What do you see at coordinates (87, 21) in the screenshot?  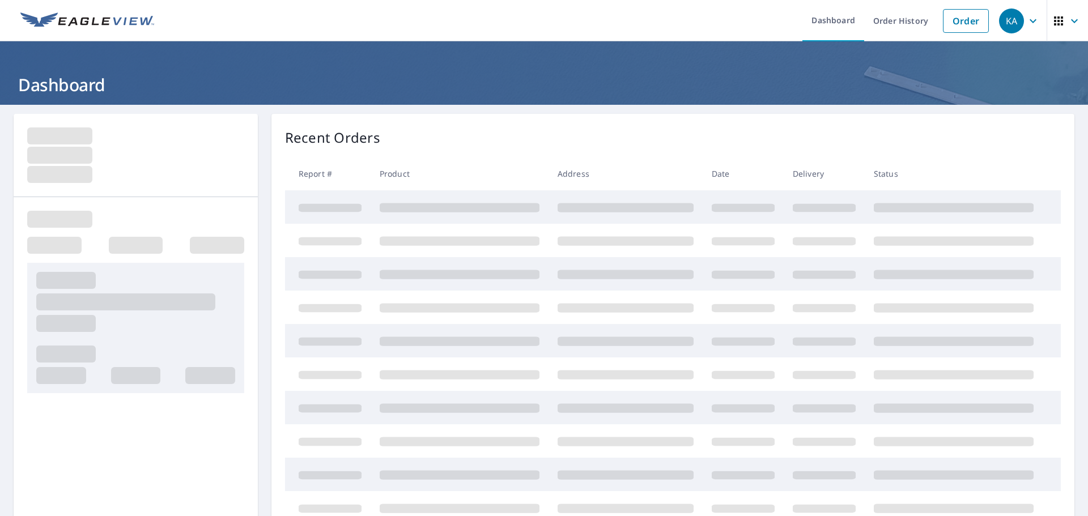 I see `img: EV Logo` at bounding box center [87, 21].